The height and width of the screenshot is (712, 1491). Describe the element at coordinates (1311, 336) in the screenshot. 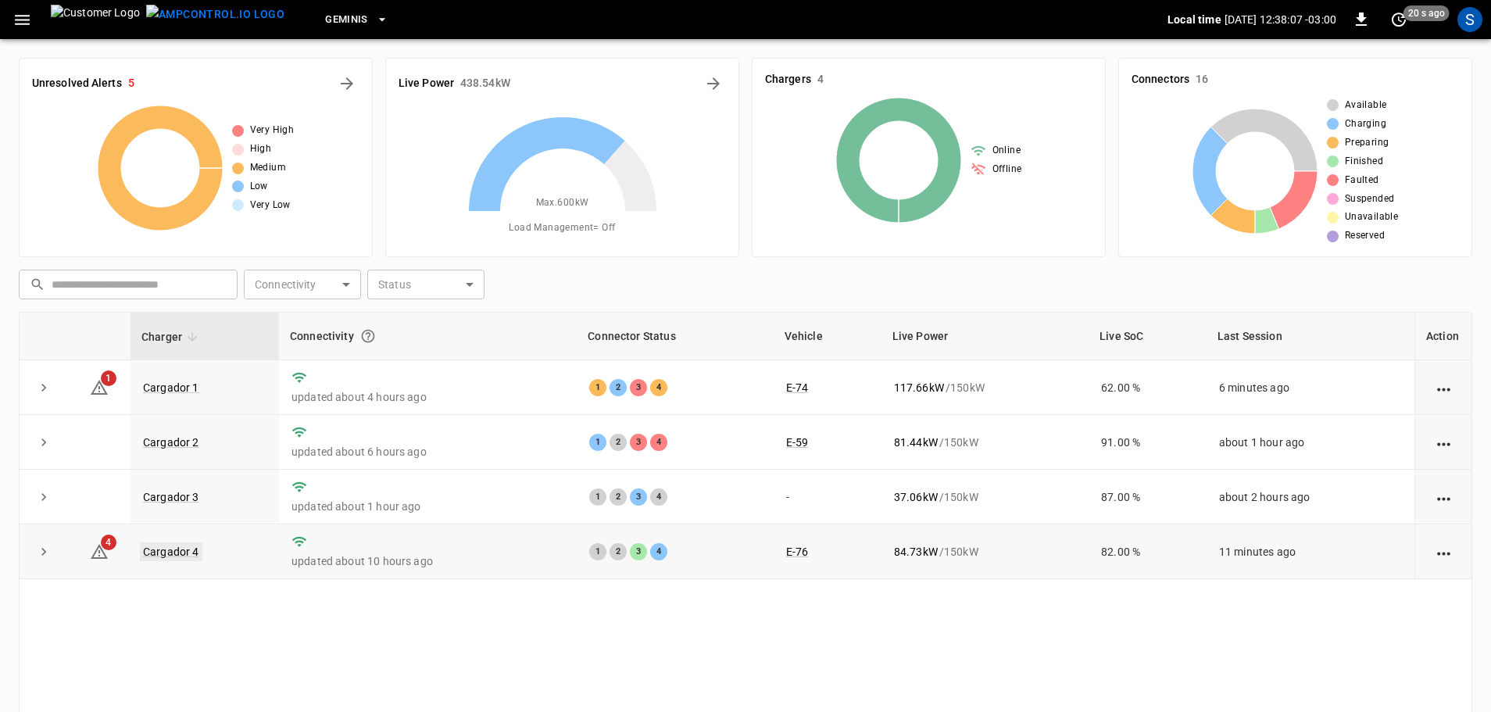

I see `th: Last Session` at that location.